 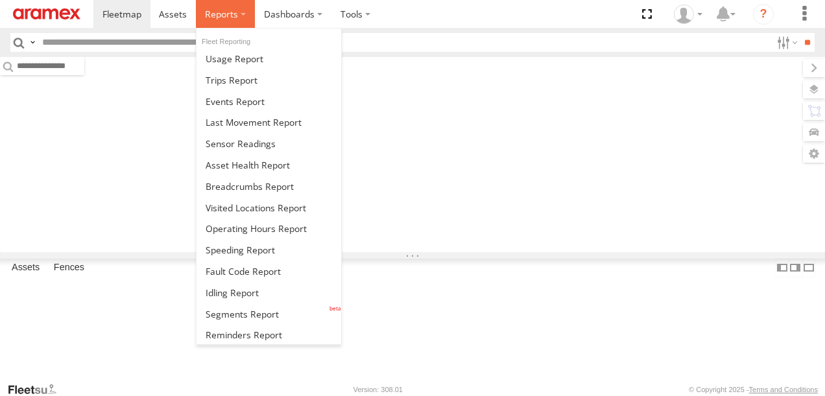 What do you see at coordinates (753, 390) in the screenshot?
I see `div: © Copyright 2025 -` at bounding box center [753, 390].